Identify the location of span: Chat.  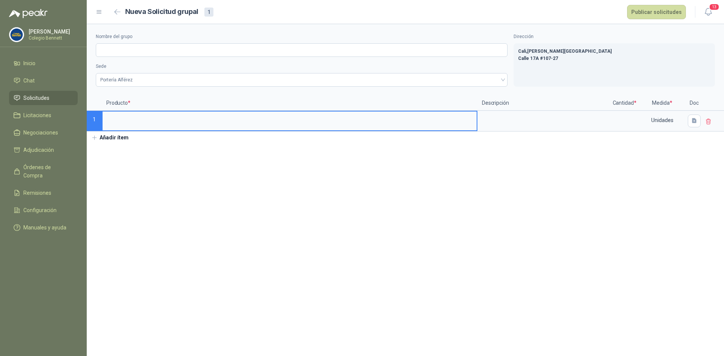
(29, 81).